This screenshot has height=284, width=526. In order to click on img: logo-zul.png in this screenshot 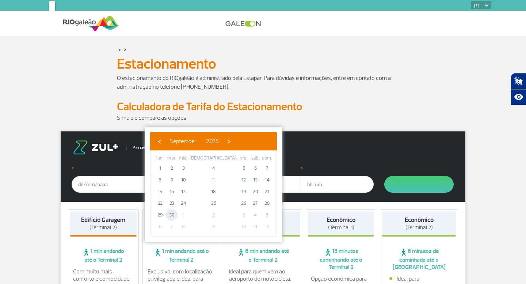, I will do `click(96, 147)`.